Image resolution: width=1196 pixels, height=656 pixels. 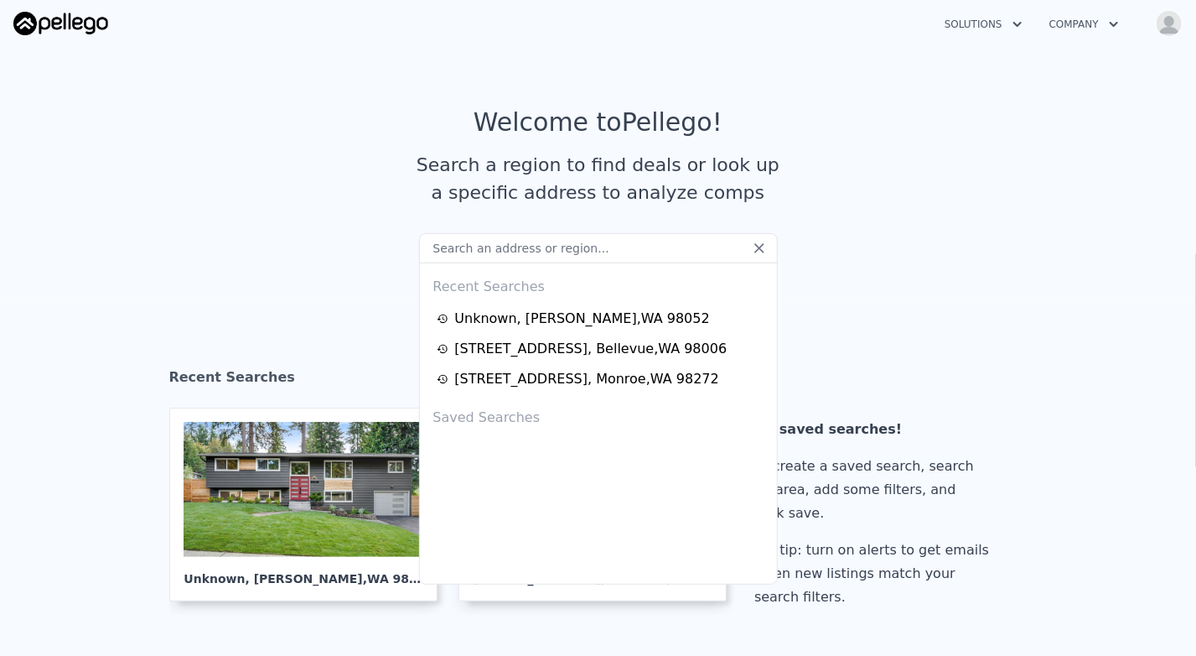 I want to click on div: Welcome to Pellego !, so click(x=598, y=122).